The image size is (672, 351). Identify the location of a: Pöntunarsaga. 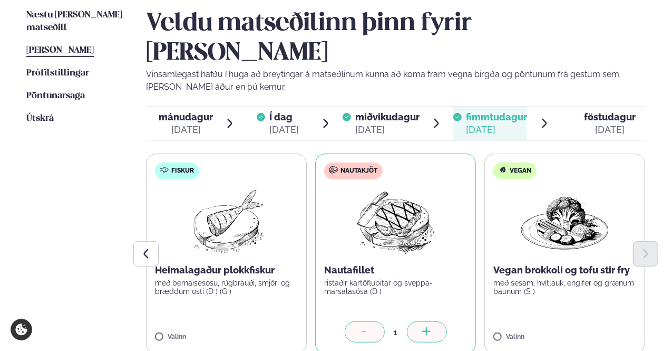
(55, 96).